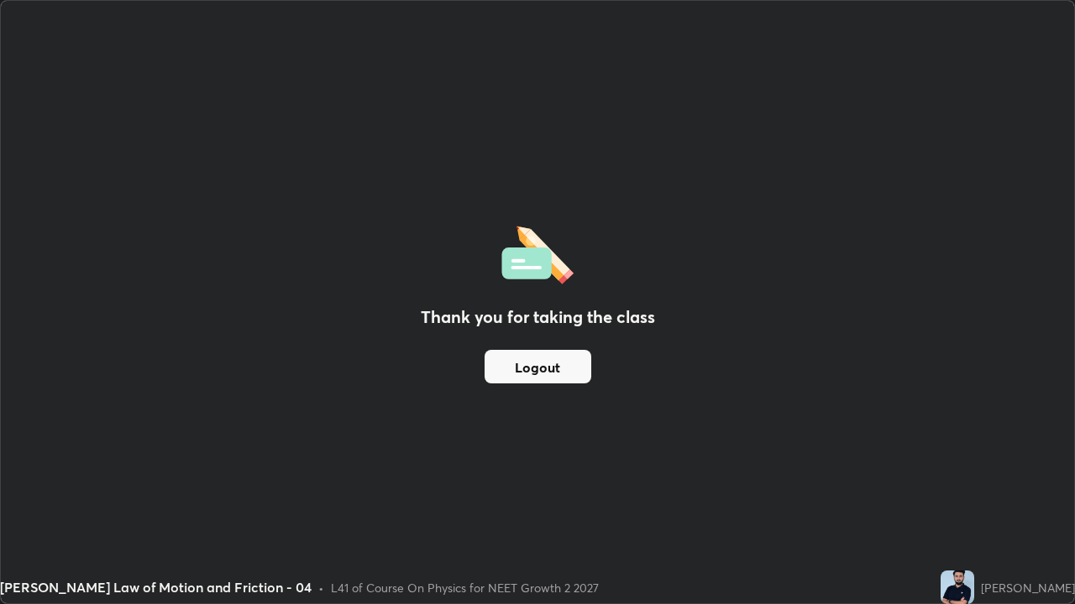  What do you see at coordinates (537, 367) in the screenshot?
I see `button: Logout` at bounding box center [537, 367].